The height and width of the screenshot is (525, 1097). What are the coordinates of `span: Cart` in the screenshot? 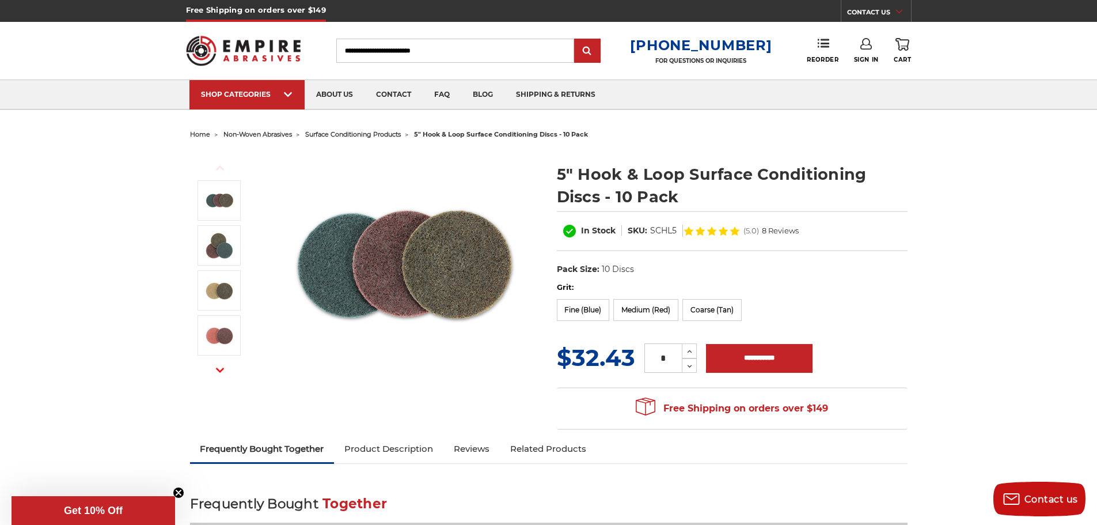 It's located at (903, 59).